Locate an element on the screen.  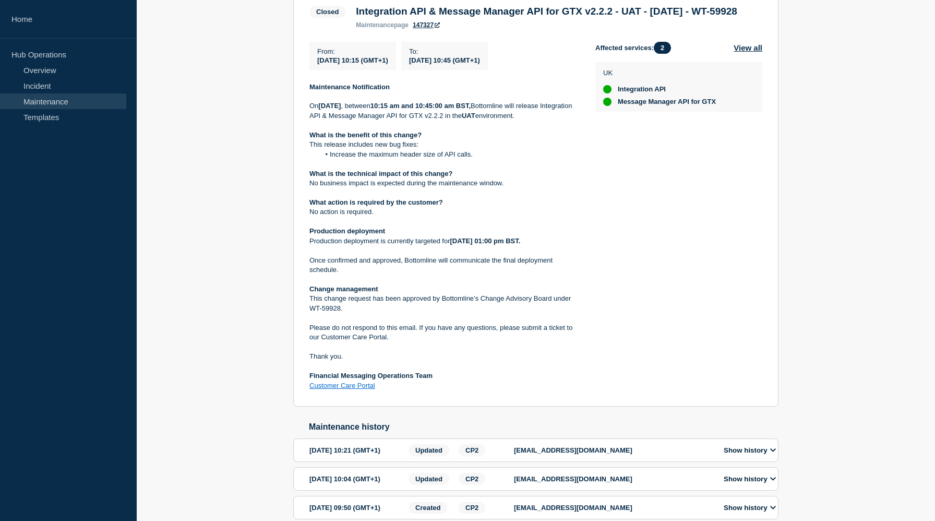
span: Message Manager API for GTX is located at coordinates (667, 102).